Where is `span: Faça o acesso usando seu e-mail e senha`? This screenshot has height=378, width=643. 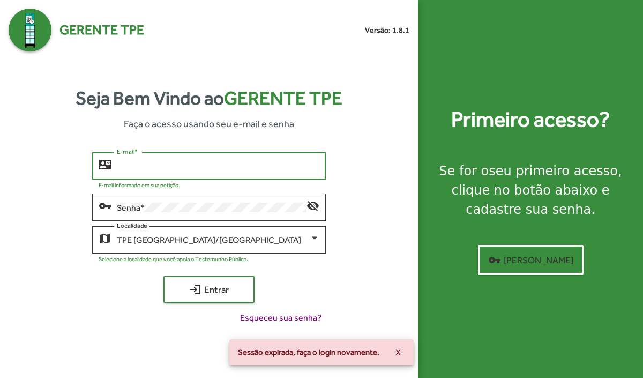 span: Faça o acesso usando seu e-mail e senha is located at coordinates (209, 123).